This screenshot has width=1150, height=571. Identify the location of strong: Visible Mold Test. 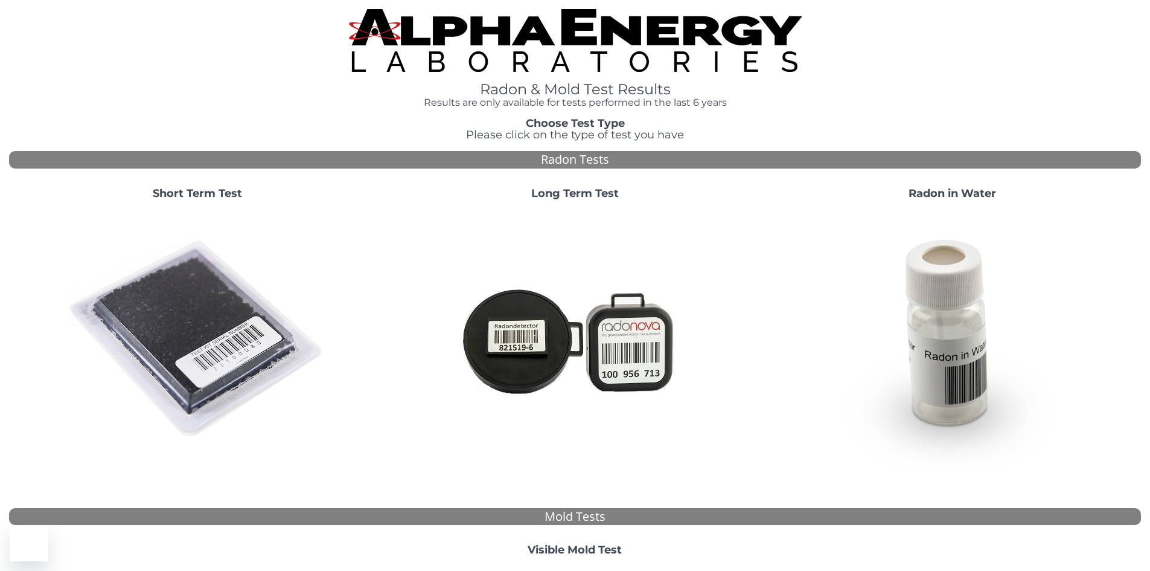
(575, 549).